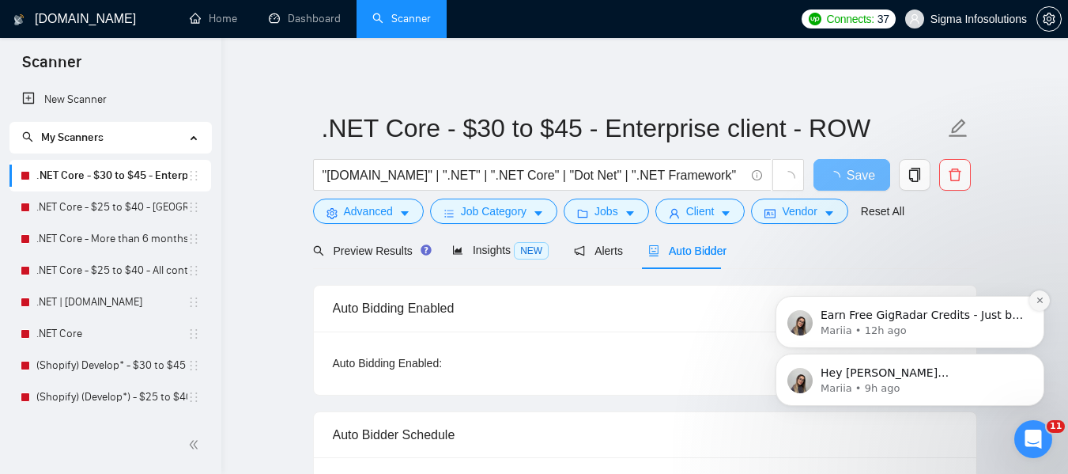  Describe the element at coordinates (915, 175) in the screenshot. I see `button: copy` at that location.